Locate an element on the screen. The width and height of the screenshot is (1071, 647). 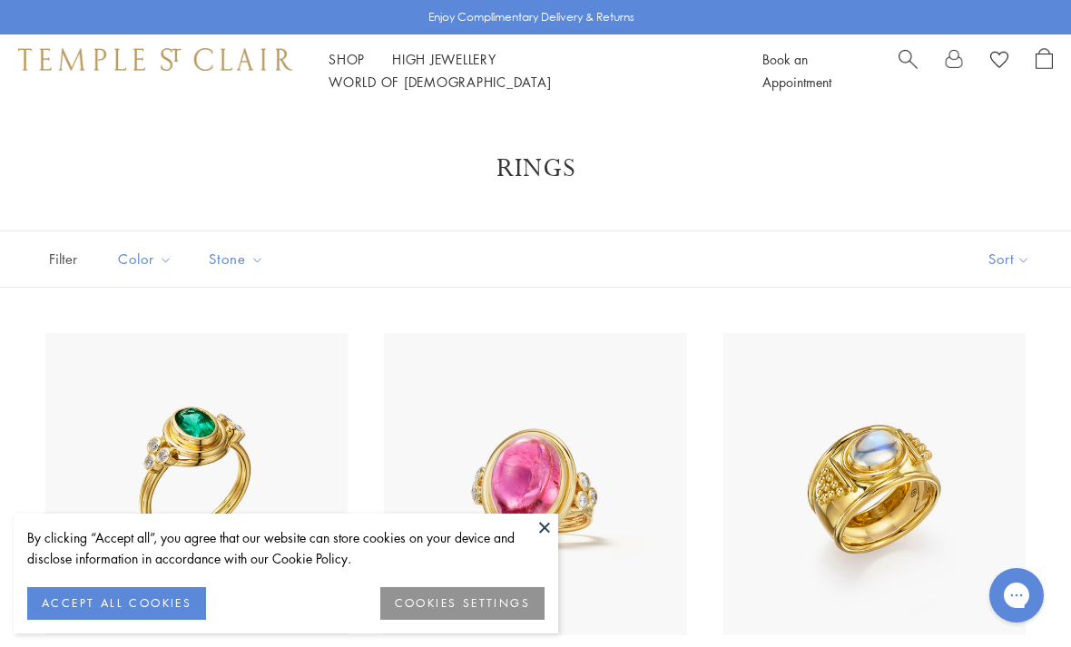
button: Show sort by is located at coordinates (1009, 259).